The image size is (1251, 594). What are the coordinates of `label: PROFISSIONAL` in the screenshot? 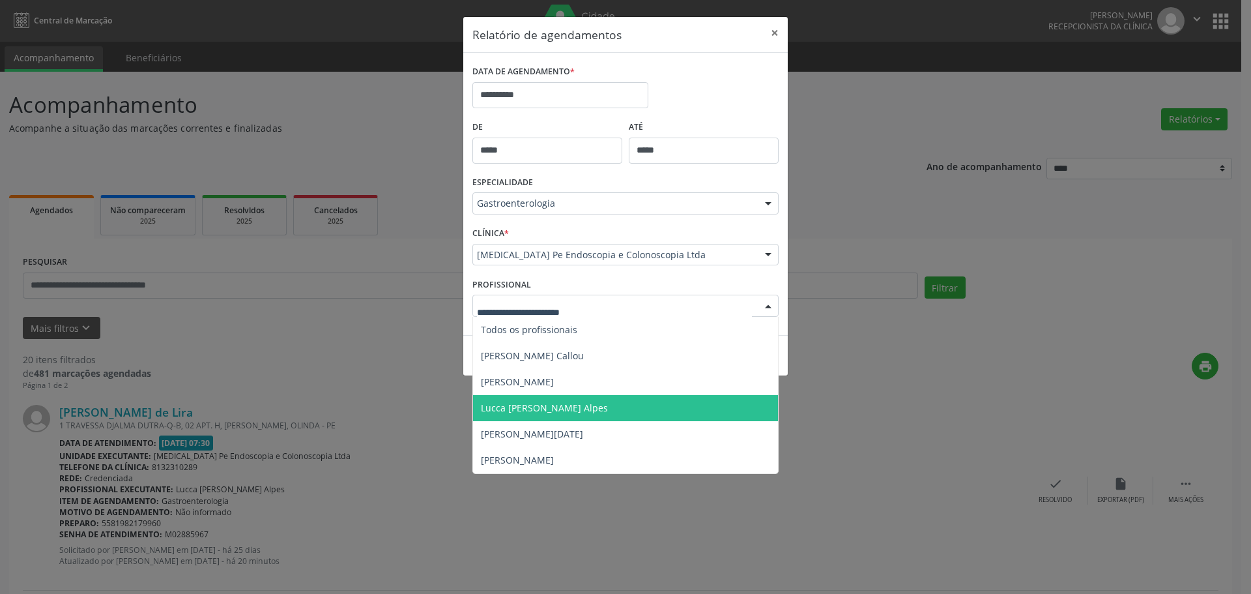 It's located at (502, 284).